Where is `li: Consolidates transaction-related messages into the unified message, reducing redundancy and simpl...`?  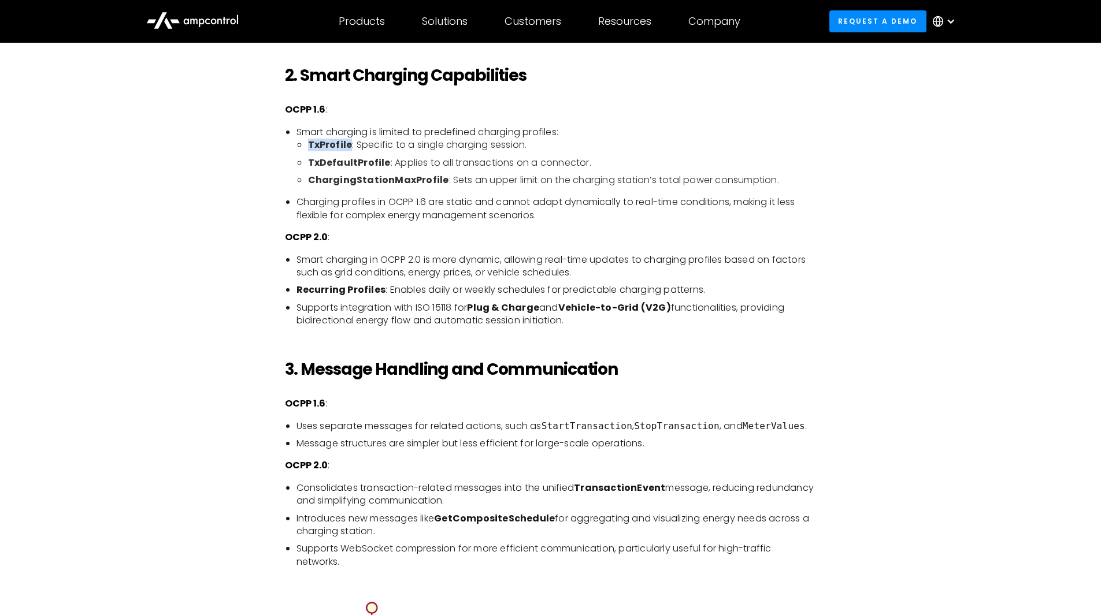 li: Consolidates transaction-related messages into the unified message, reducing redundancy and simpl... is located at coordinates (556, 495).